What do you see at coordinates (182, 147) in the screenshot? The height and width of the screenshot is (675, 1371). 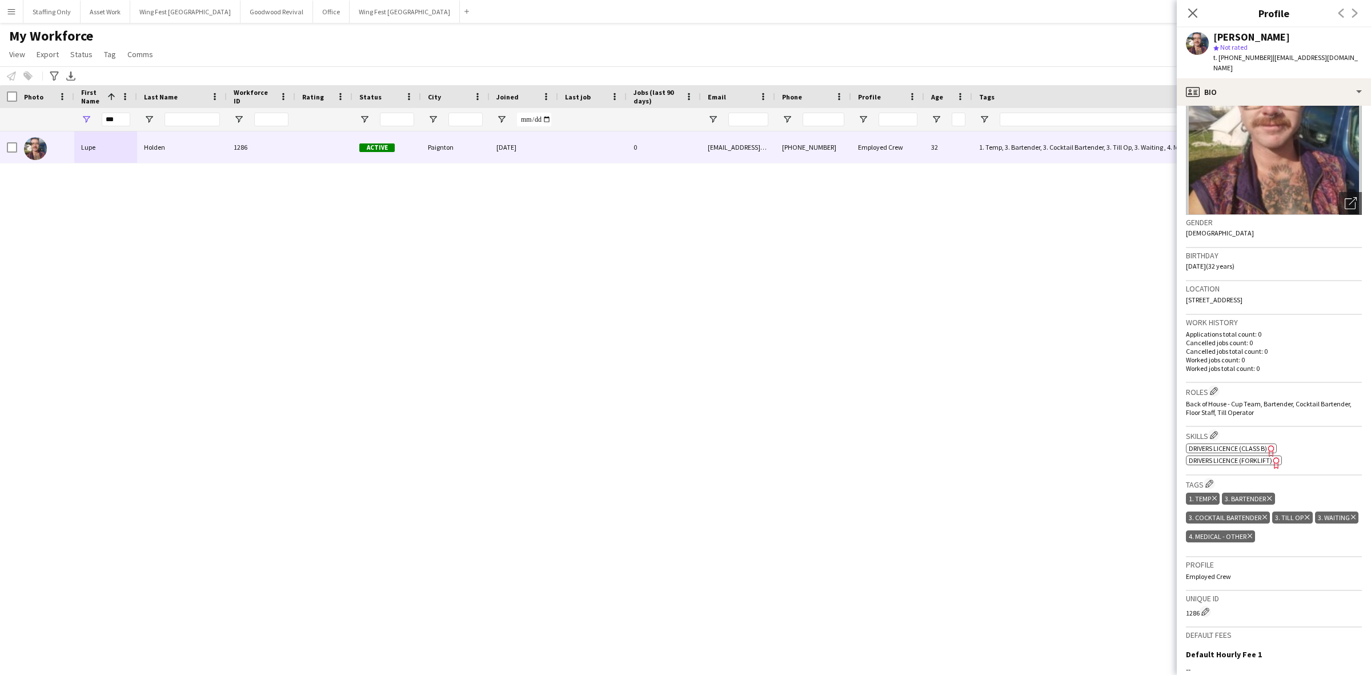 I see `div: Holden` at bounding box center [182, 147].